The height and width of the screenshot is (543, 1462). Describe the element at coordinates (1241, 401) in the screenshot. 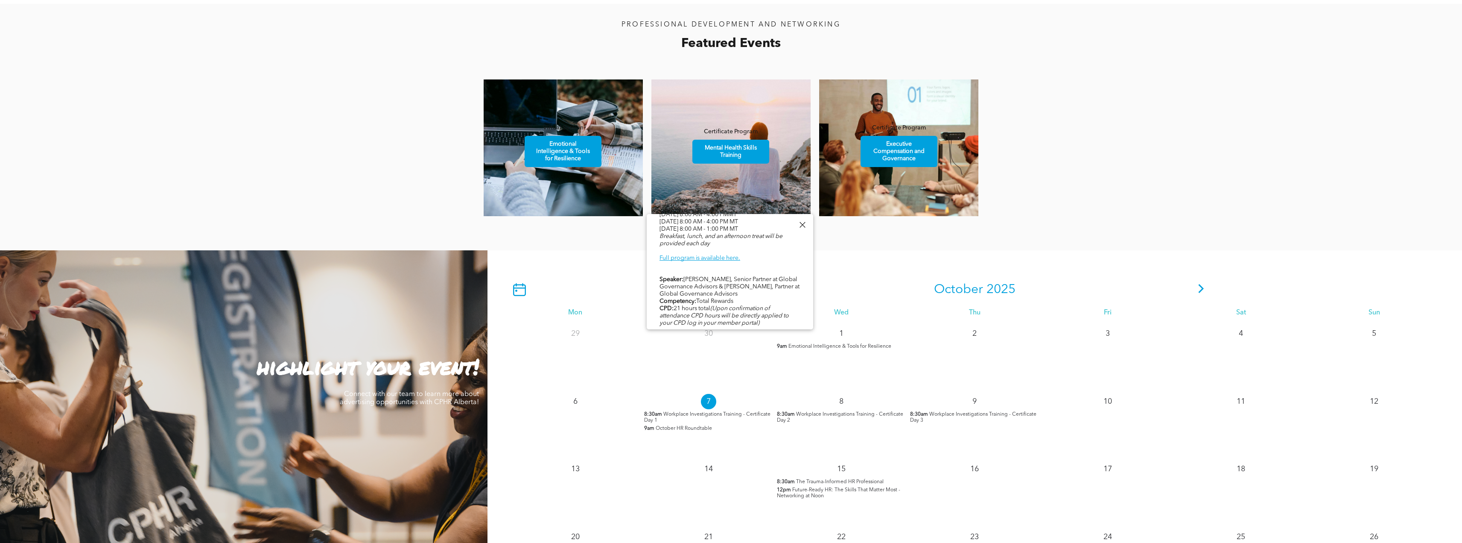

I see `p: 11` at that location.